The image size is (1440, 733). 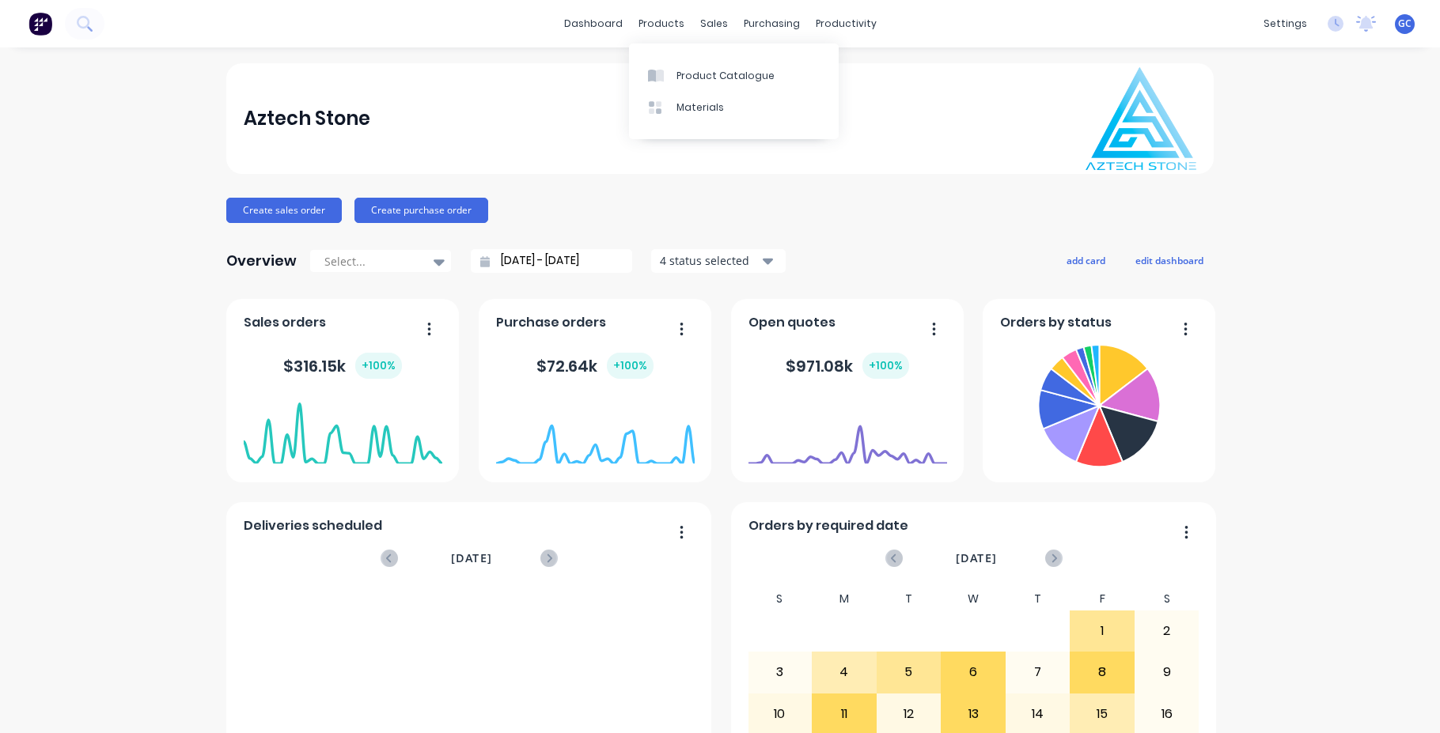 I want to click on span: Open quotes, so click(x=792, y=323).